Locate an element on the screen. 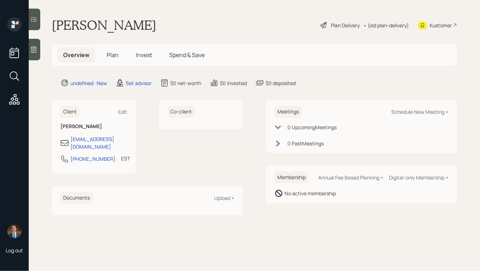 The width and height of the screenshot is (480, 271). div: Set advisor is located at coordinates (139, 83).